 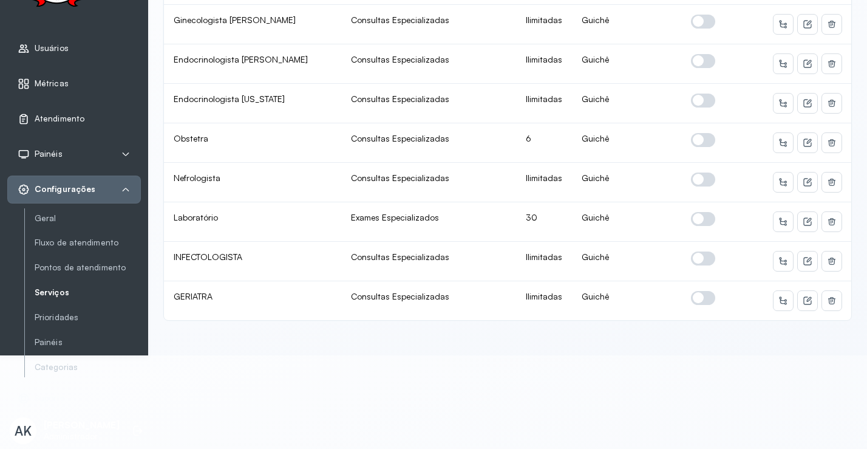 What do you see at coordinates (87, 317) in the screenshot?
I see `a: Prioridades` at bounding box center [87, 317].